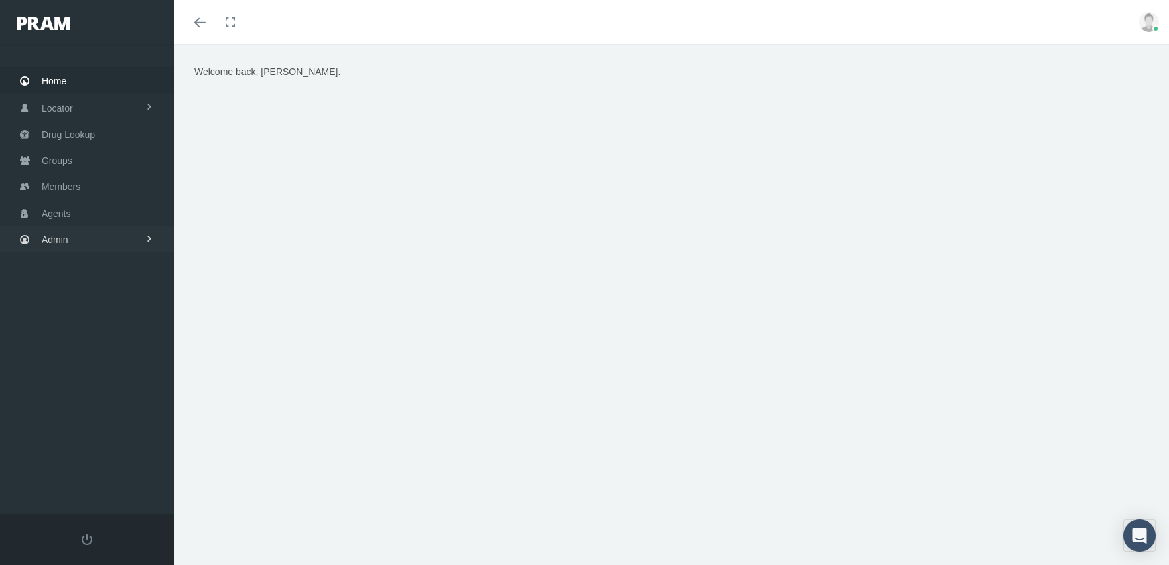 This screenshot has width=1169, height=565. Describe the element at coordinates (54, 81) in the screenshot. I see `span: Home` at that location.